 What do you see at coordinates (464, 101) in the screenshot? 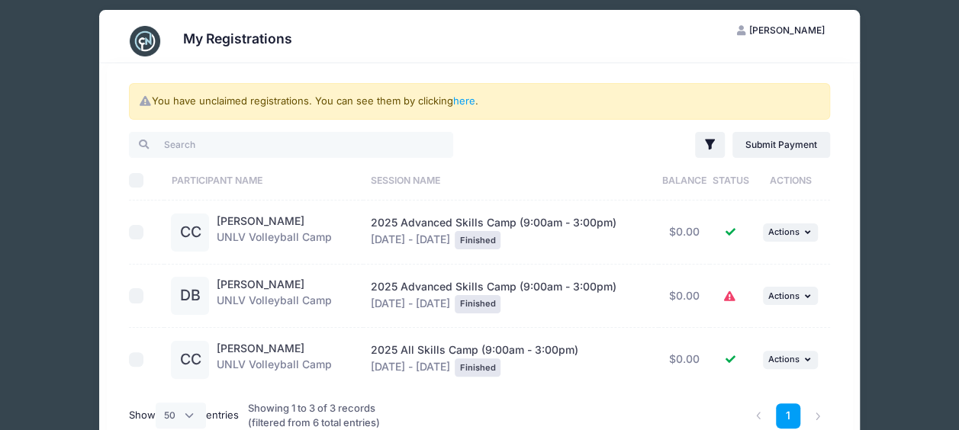
I see `a: here` at bounding box center [464, 101].